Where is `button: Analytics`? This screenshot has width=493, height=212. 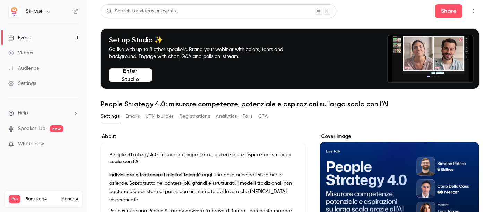
button: Analytics is located at coordinates (226, 116).